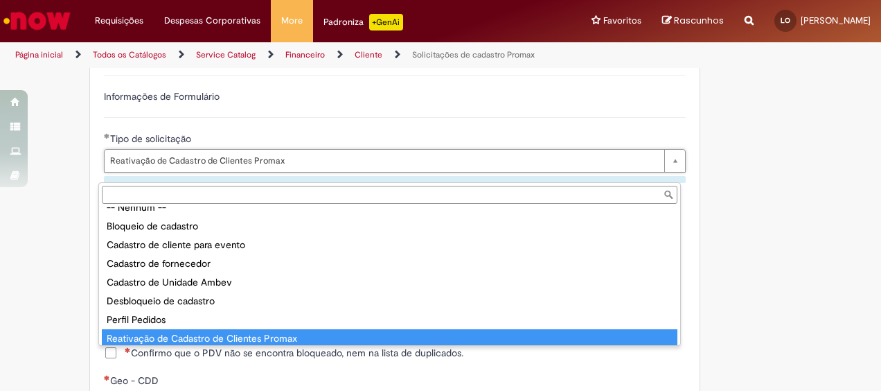 The height and width of the screenshot is (391, 881). Describe the element at coordinates (389, 338) in the screenshot. I see `div: Reativação de Cadastro de Clientes Promax` at that location.